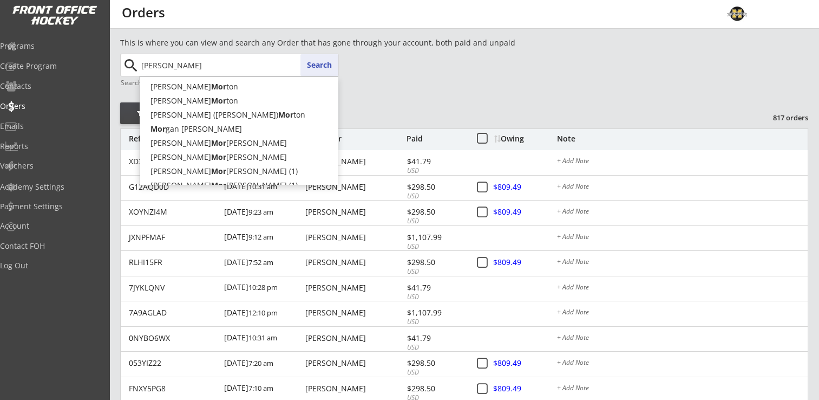 The image size is (819, 400). What do you see at coordinates (682, 139) in the screenshot?
I see `div: Note` at bounding box center [682, 139].